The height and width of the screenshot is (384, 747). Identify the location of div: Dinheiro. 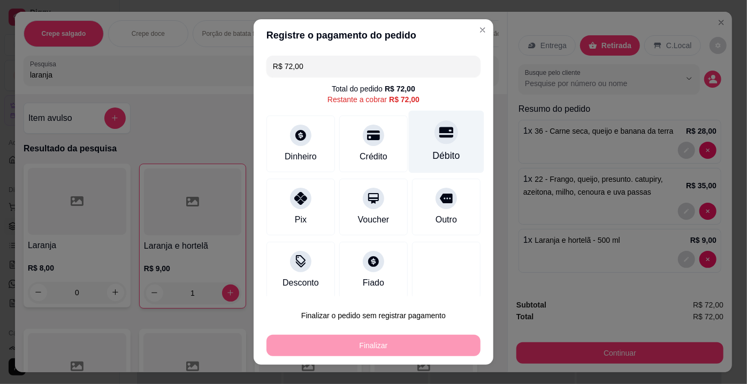
(301, 157).